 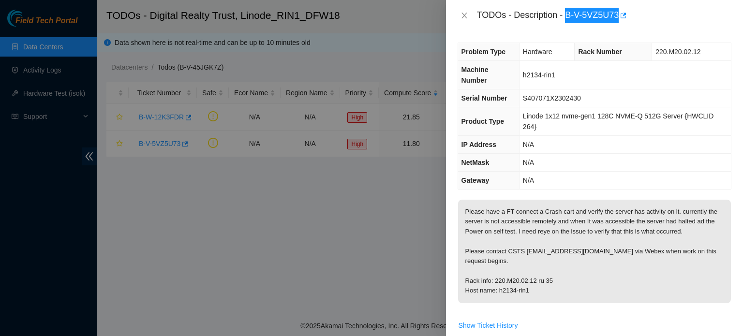 I want to click on span: Serial Number, so click(x=484, y=98).